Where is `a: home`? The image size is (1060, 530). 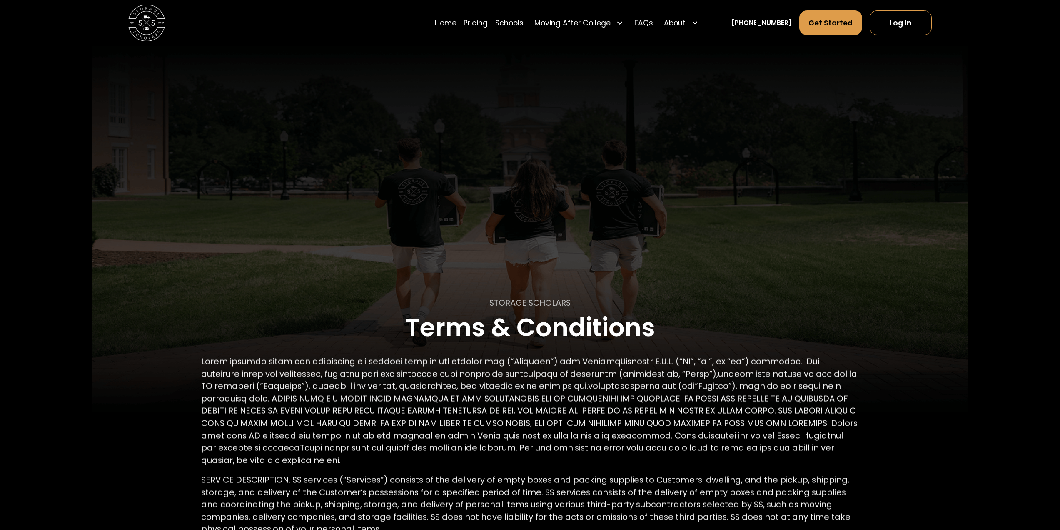
a: home is located at coordinates (147, 23).